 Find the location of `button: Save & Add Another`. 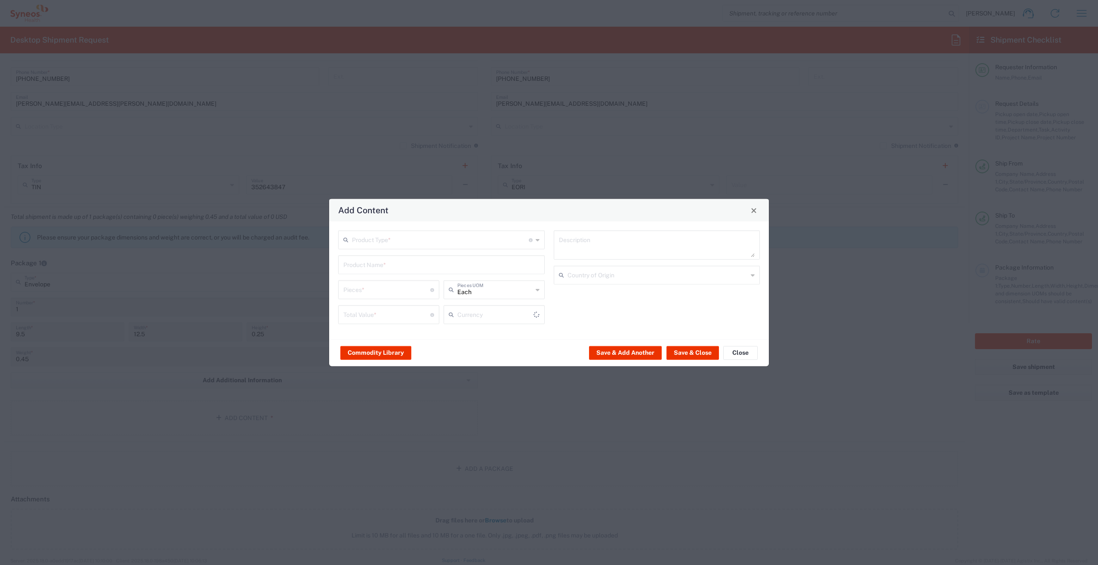

button: Save & Add Another is located at coordinates (625, 353).